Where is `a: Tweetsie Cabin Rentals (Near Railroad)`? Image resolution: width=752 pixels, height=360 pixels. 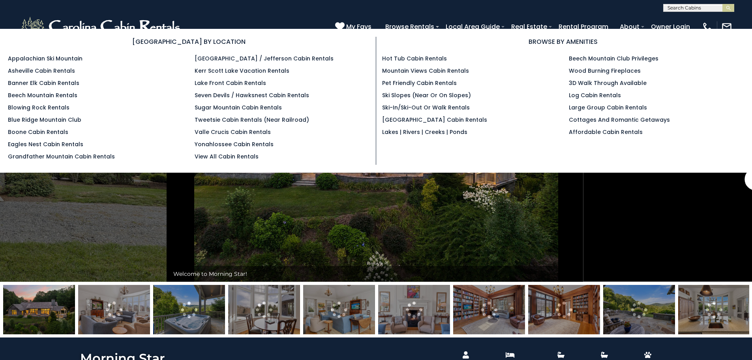 a: Tweetsie Cabin Rentals (Near Railroad) is located at coordinates (252, 120).